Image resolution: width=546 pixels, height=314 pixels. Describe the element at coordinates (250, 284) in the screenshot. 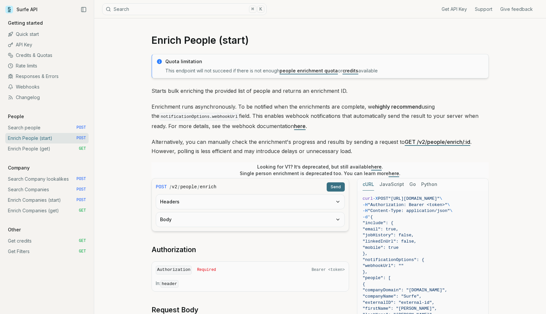

I see `p: In:` at that location.